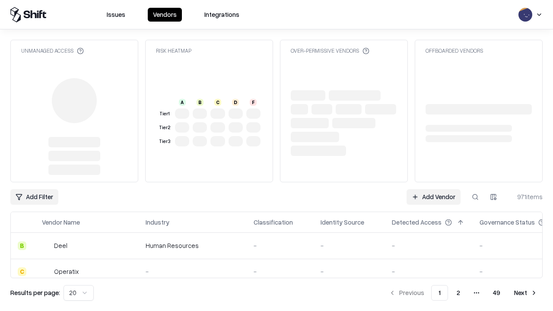  What do you see at coordinates (222, 15) in the screenshot?
I see `button: Integrations` at bounding box center [222, 15].